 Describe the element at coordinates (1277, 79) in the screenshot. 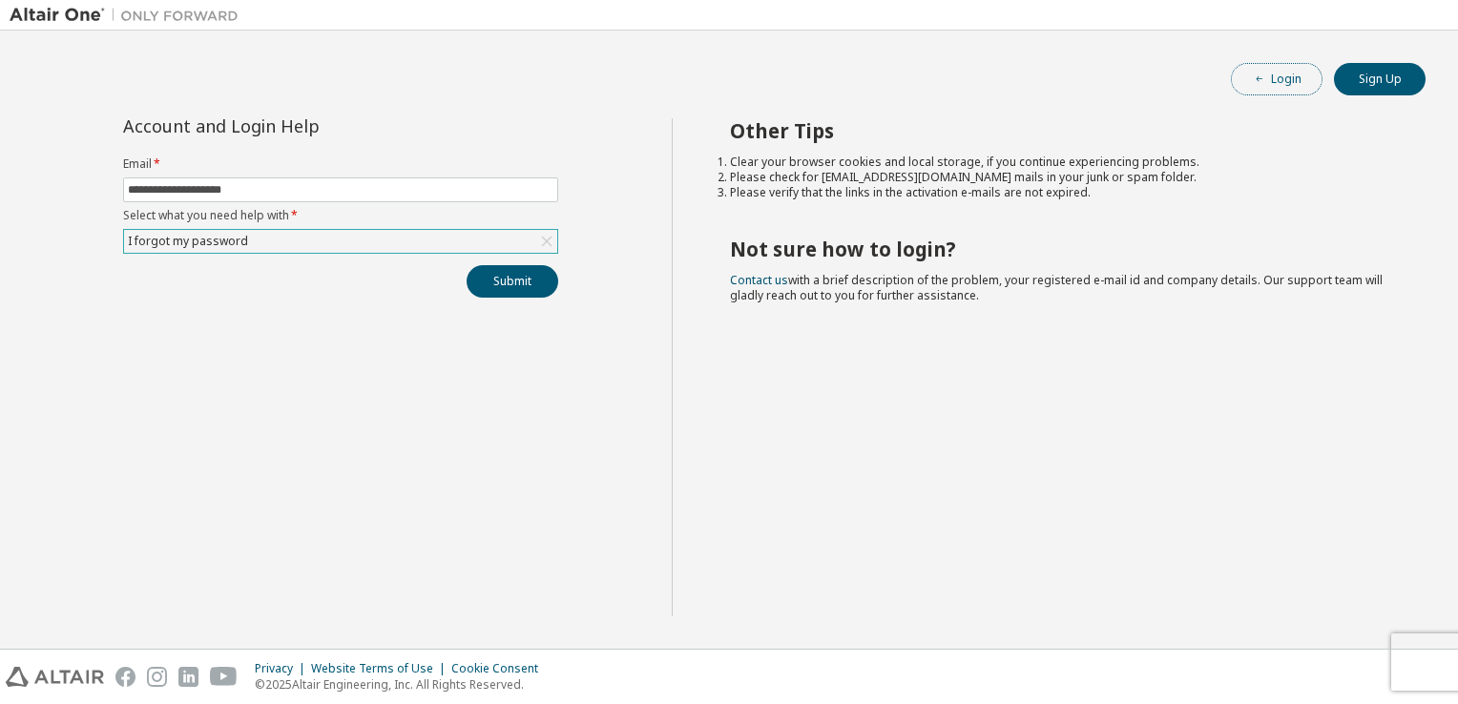

I see `button: Login` at that location.